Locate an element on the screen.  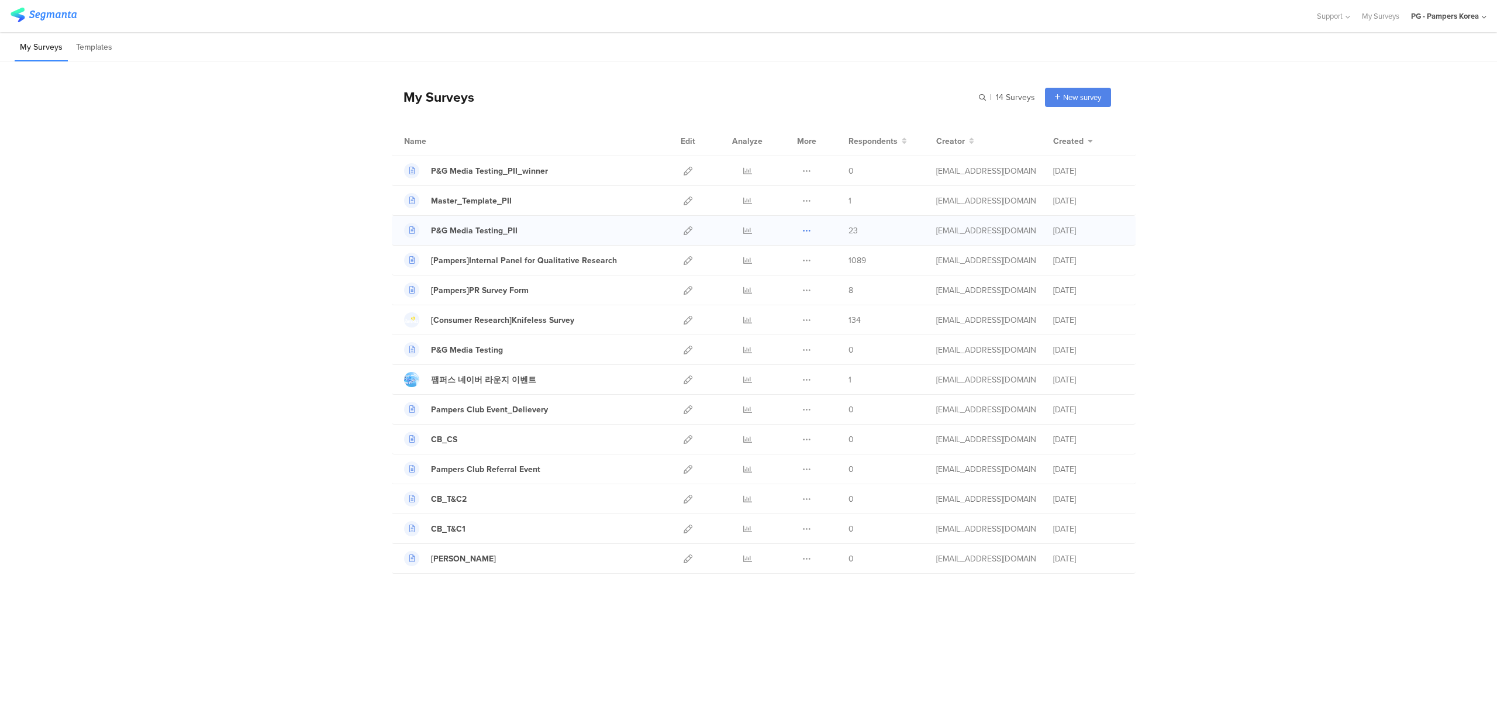
span: 1089 is located at coordinates (857, 260).